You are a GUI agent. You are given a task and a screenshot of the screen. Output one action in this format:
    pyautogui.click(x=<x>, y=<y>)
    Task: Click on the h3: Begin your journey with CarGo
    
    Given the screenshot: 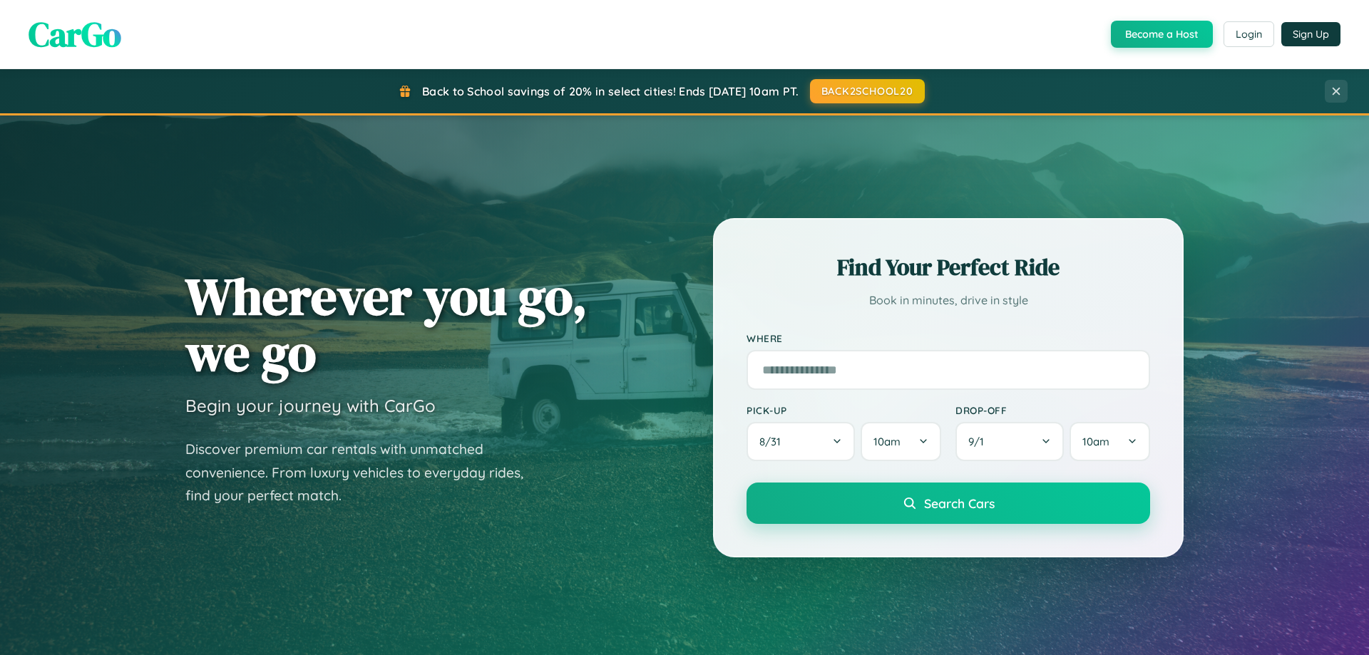 What is the action you would take?
    pyautogui.click(x=310, y=406)
    